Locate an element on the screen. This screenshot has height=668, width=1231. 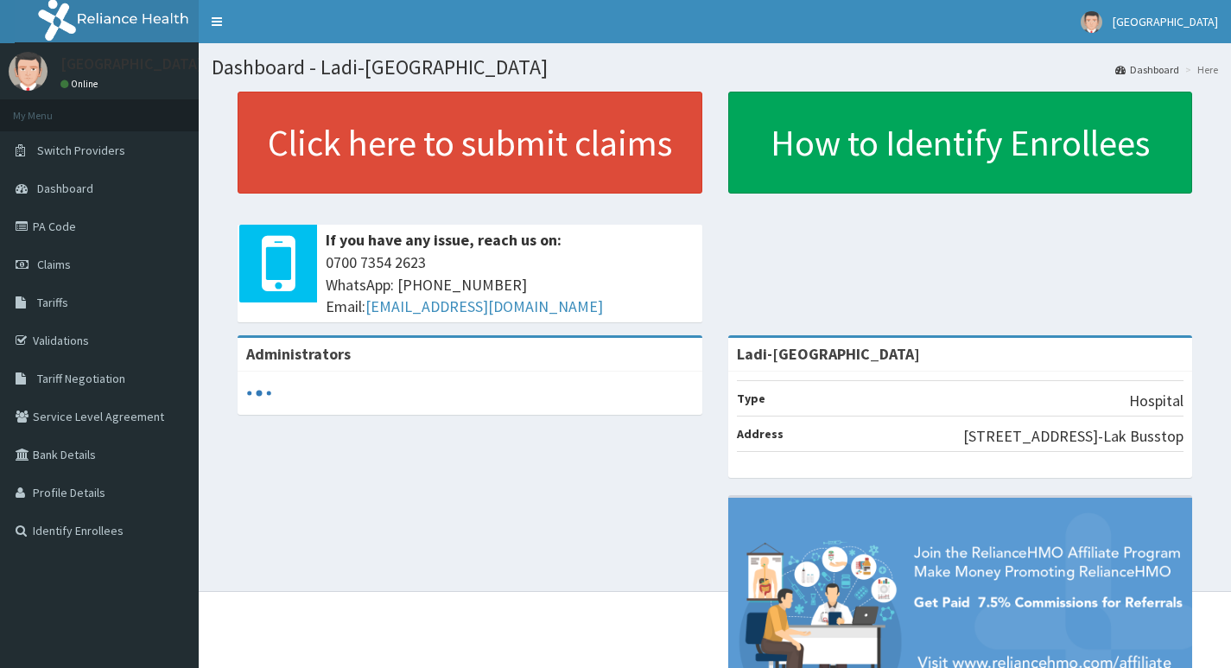
a: Dashboard is located at coordinates (1147, 69).